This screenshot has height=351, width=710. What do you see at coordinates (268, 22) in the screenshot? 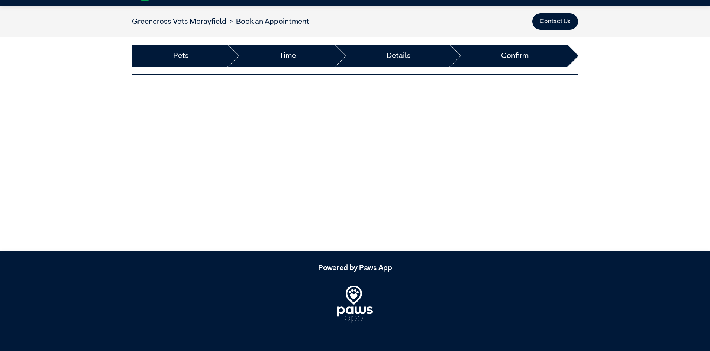
I see `li: Book an Appointment` at bounding box center [268, 22].